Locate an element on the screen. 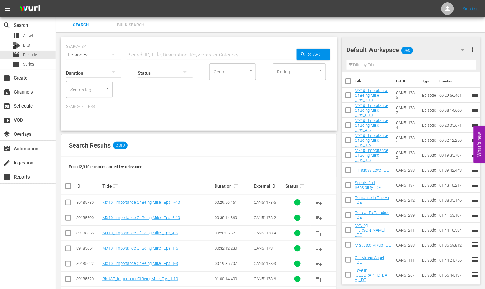  div: 89185730 is located at coordinates (89, 202).